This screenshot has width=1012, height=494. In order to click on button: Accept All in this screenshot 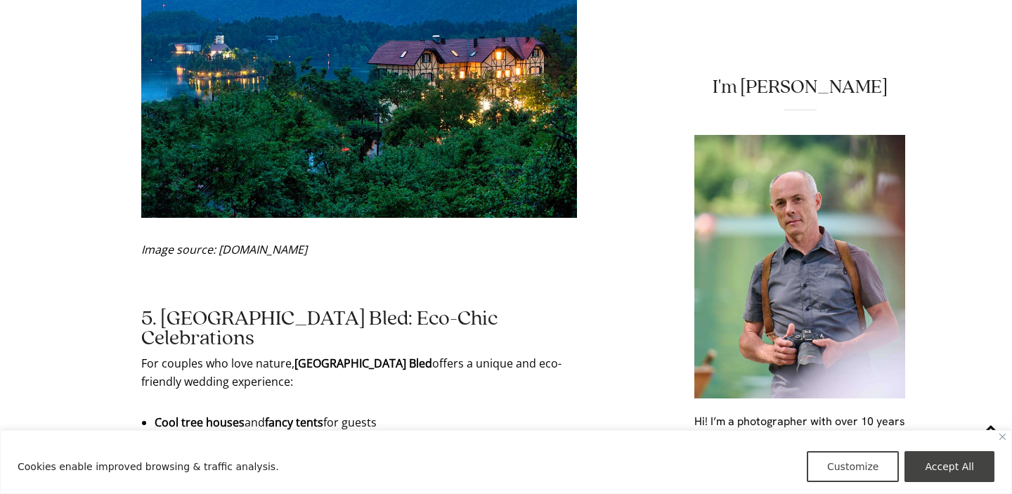, I will do `click(949, 466)`.